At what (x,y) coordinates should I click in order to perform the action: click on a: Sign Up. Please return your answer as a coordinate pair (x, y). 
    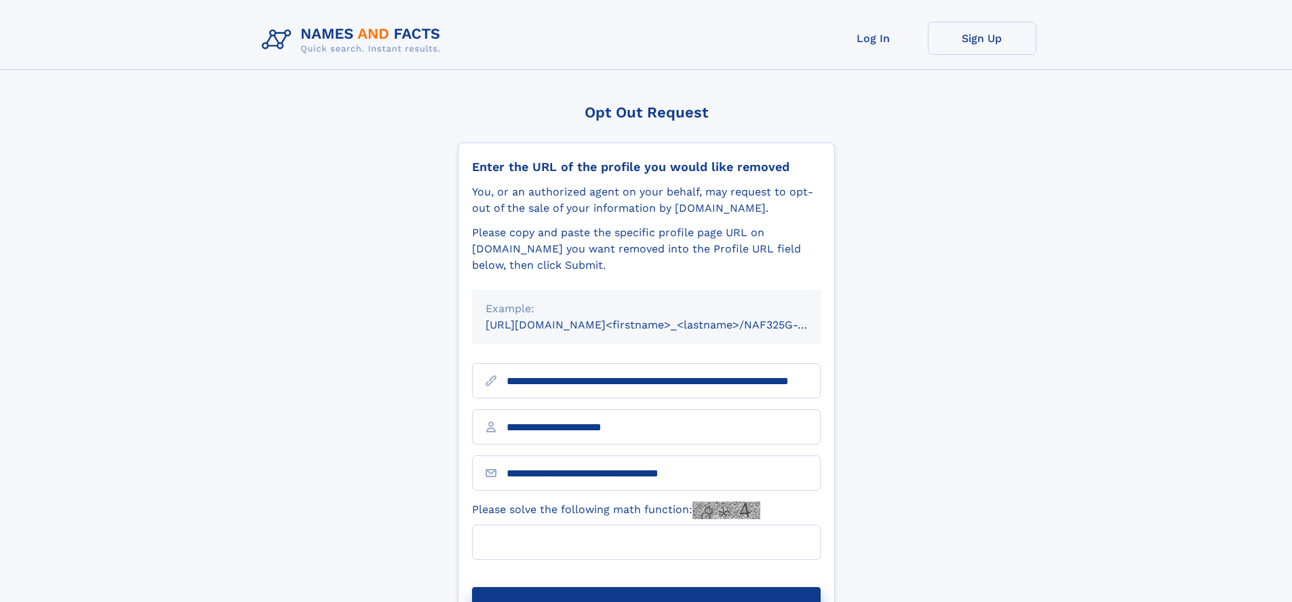
    Looking at the image, I should click on (982, 38).